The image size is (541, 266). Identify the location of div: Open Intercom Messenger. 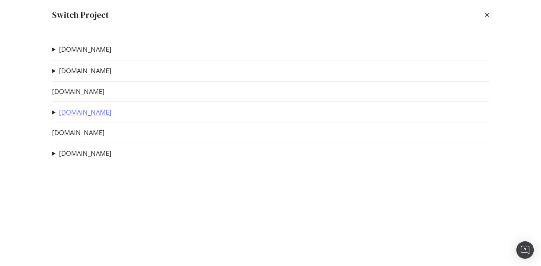
(525, 250).